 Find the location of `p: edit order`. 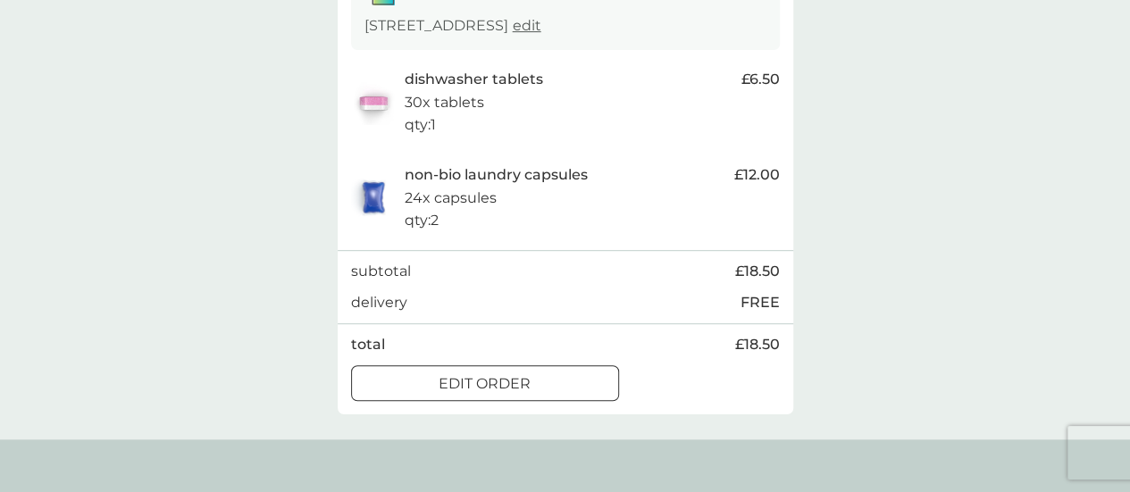

p: edit order is located at coordinates (484, 384).